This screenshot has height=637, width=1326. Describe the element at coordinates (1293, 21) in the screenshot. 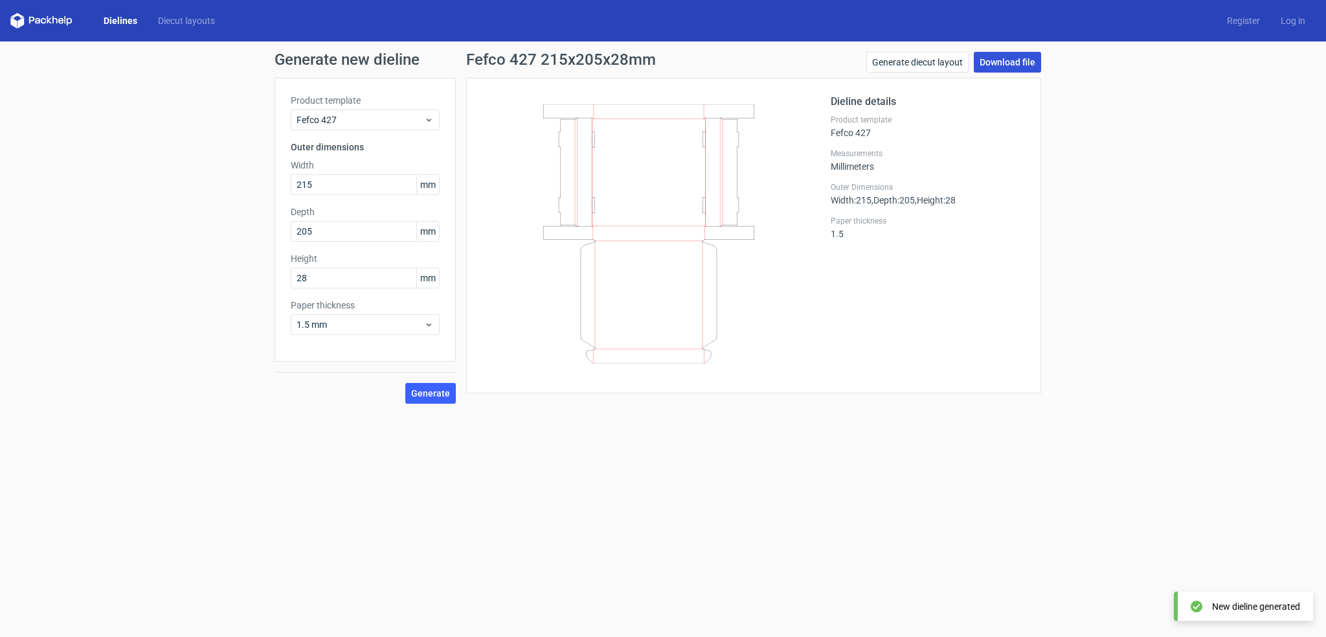

I see `a: Log in` at that location.